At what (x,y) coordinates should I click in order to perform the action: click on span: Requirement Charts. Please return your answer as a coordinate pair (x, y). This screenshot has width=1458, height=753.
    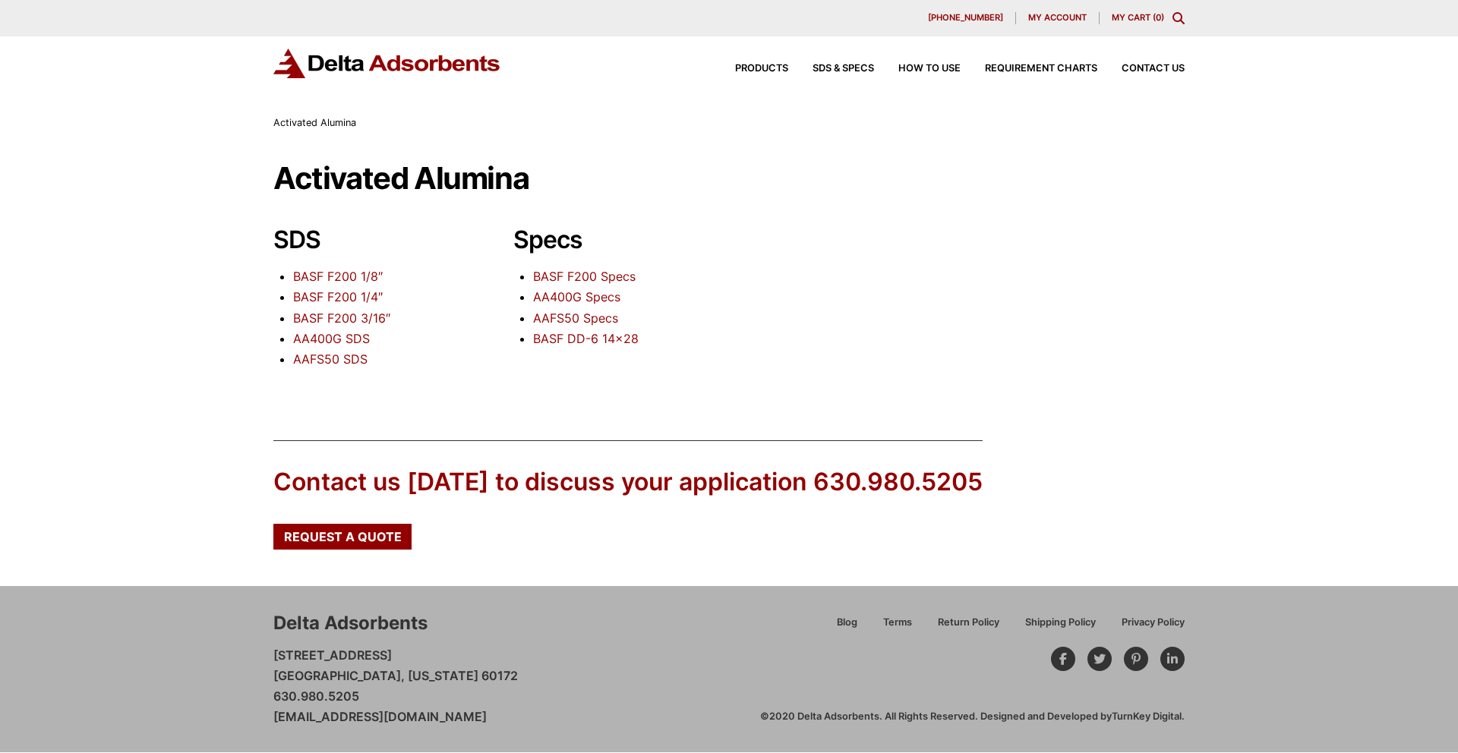
    Looking at the image, I should click on (1041, 68).